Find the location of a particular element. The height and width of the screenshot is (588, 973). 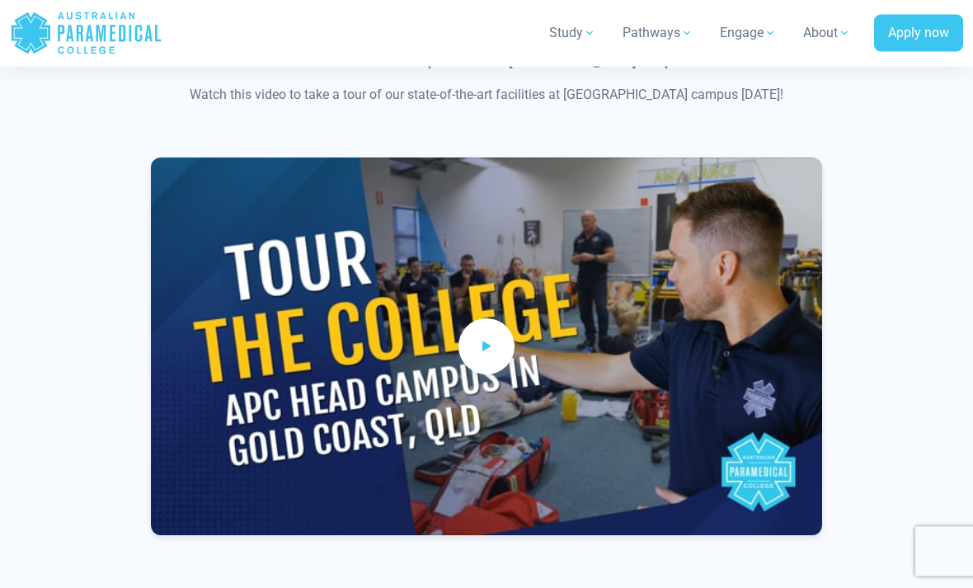

a: About is located at coordinates (827, 33).